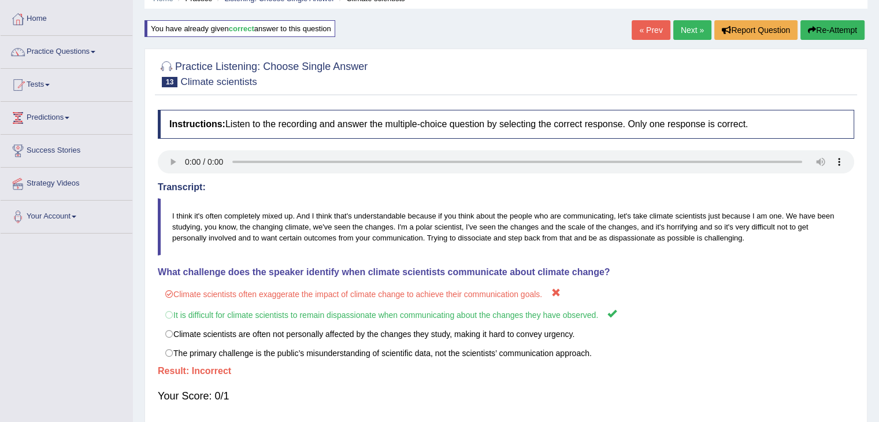 This screenshot has height=422, width=879. Describe the element at coordinates (262, 73) in the screenshot. I see `h2: Practice Listening: Choose Single Answer` at that location.